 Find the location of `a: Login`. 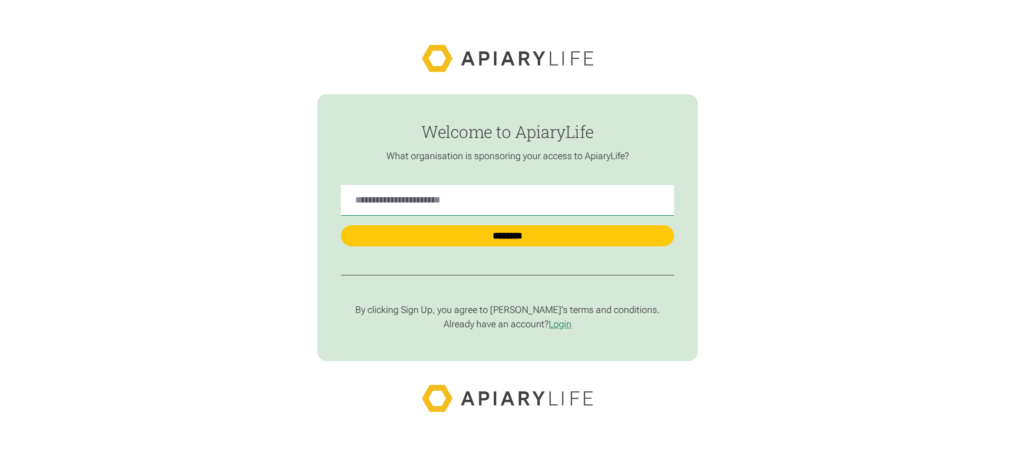

a: Login is located at coordinates (560, 324).